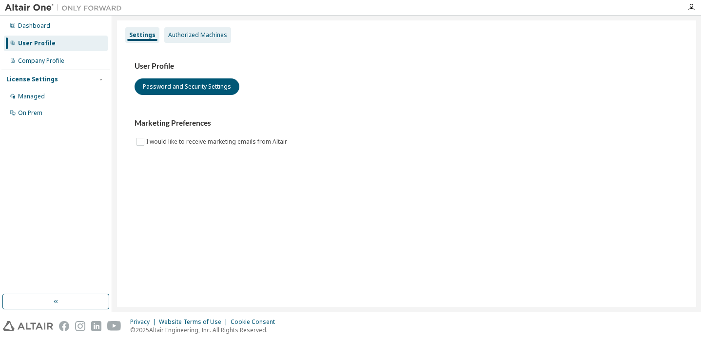  I want to click on h3: User Profile, so click(406, 66).